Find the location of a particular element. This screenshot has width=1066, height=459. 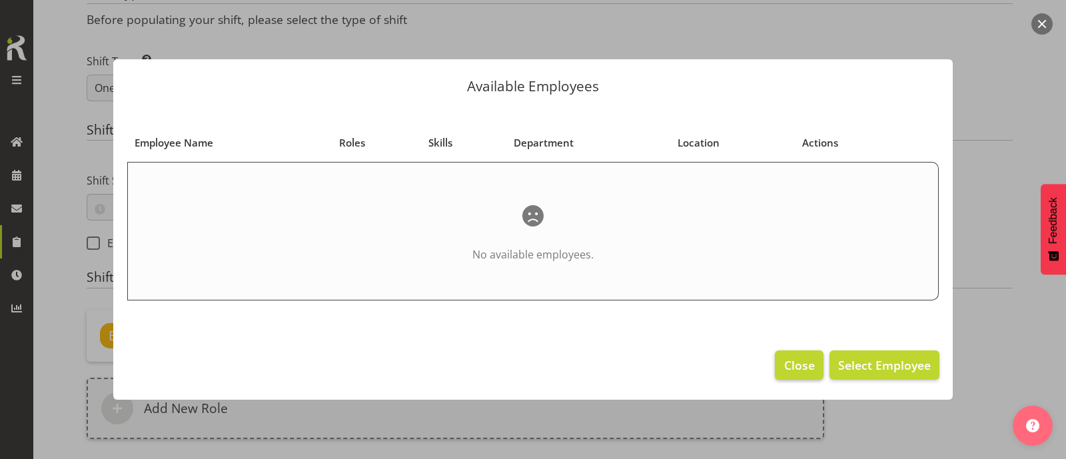

div: Skills is located at coordinates (463, 143).